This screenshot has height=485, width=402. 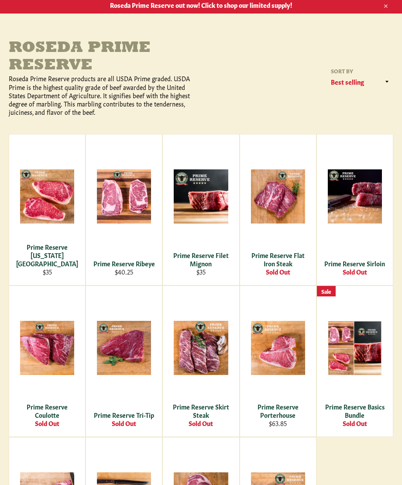 What do you see at coordinates (124, 209) in the screenshot?
I see `a: Prime Reserve Ribeye Prime Reserve Ribeye $40.25` at bounding box center [124, 209].